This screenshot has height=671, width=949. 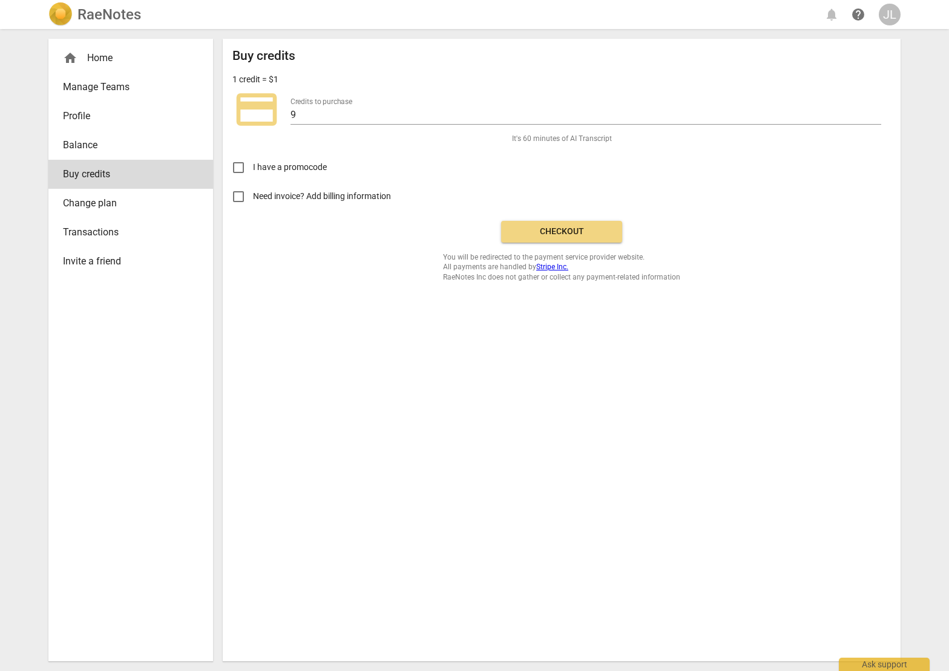 What do you see at coordinates (109, 15) in the screenshot?
I see `h2: RaeNotes` at bounding box center [109, 15].